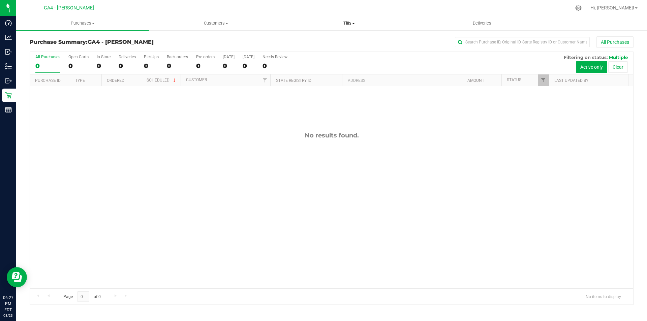  I want to click on a: Amount, so click(476, 81).